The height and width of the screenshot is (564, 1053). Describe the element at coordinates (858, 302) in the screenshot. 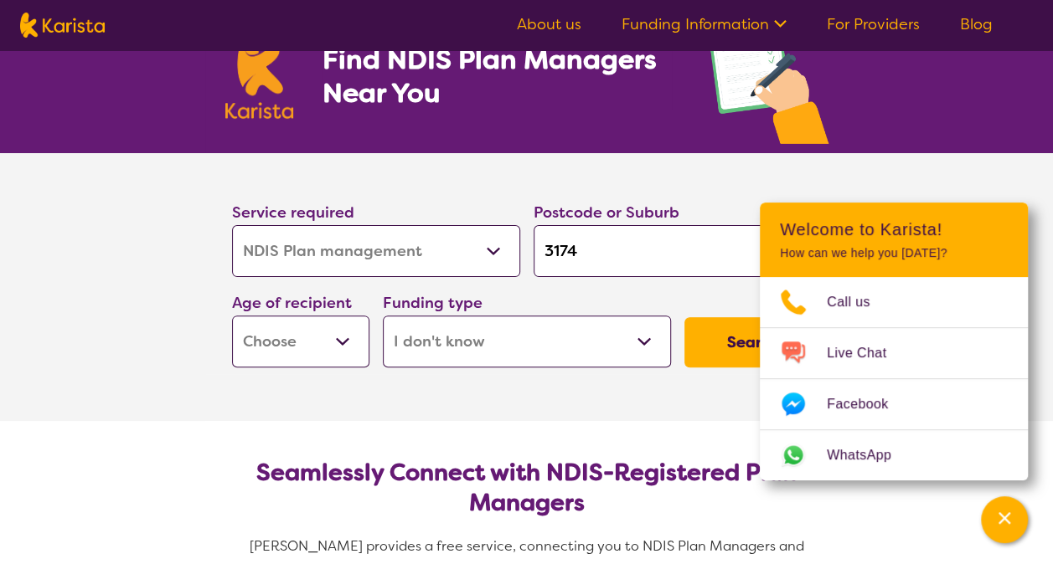

I see `span: Call us` at that location.